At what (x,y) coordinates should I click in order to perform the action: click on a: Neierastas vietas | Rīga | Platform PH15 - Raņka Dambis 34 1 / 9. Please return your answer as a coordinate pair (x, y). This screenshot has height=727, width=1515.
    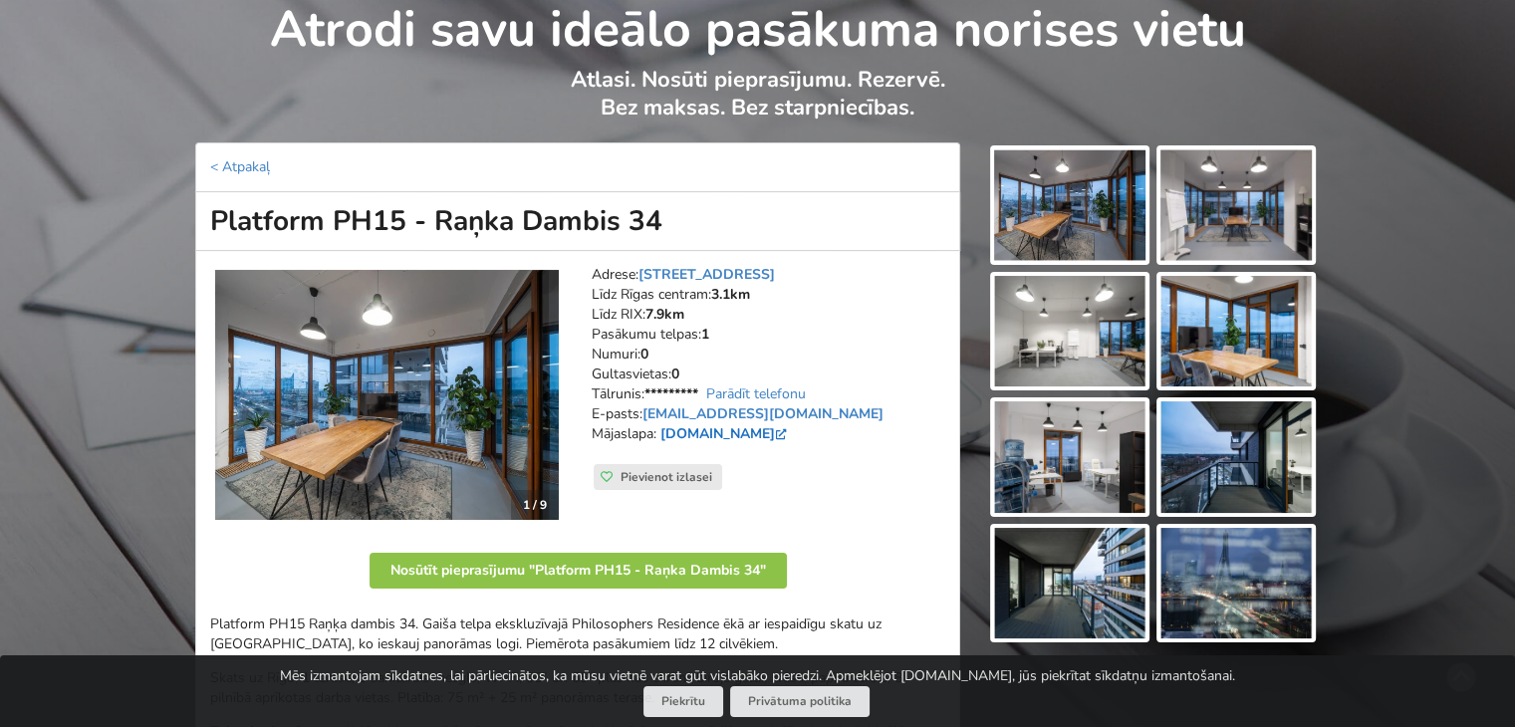
    Looking at the image, I should click on (387, 395).